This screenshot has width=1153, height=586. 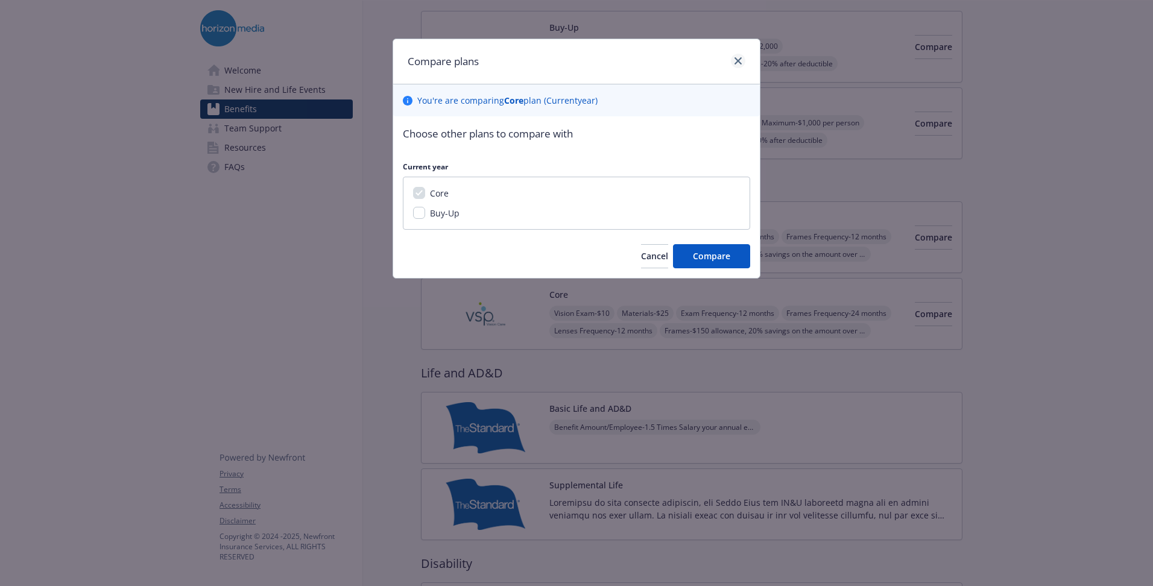 I want to click on p: Current year, so click(x=577, y=166).